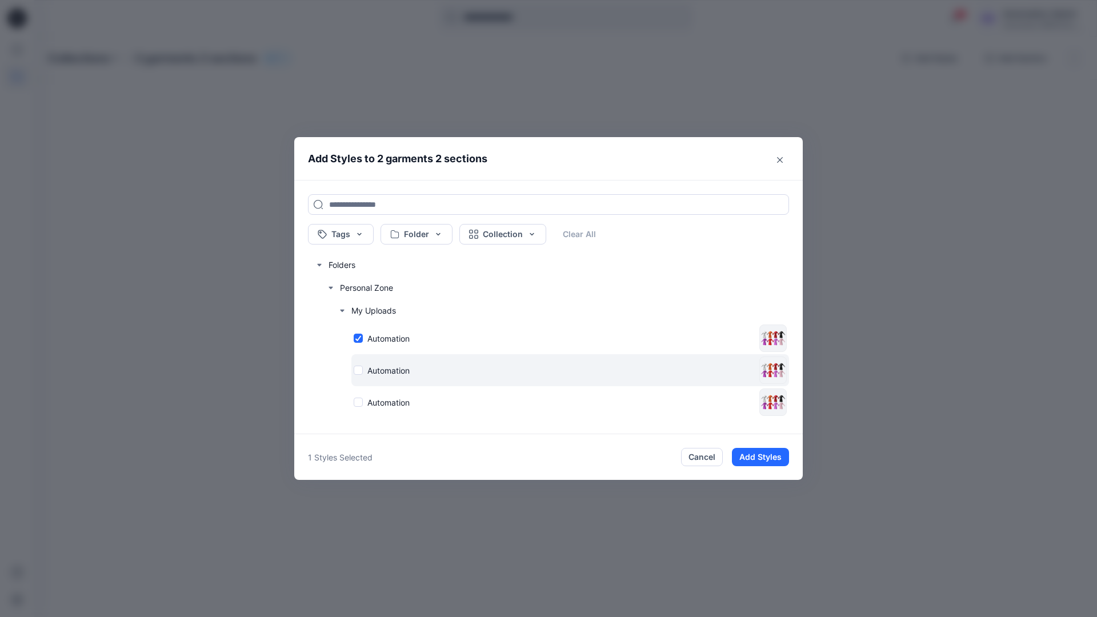  Describe the element at coordinates (503, 234) in the screenshot. I see `button: Collection` at that location.